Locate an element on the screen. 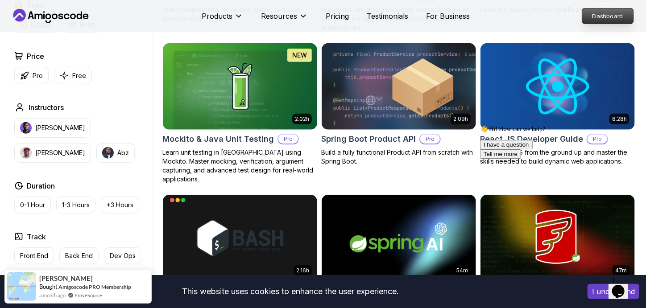 Image resolution: width=646 pixels, height=308 pixels. p: Dev Ops is located at coordinates (123, 256).